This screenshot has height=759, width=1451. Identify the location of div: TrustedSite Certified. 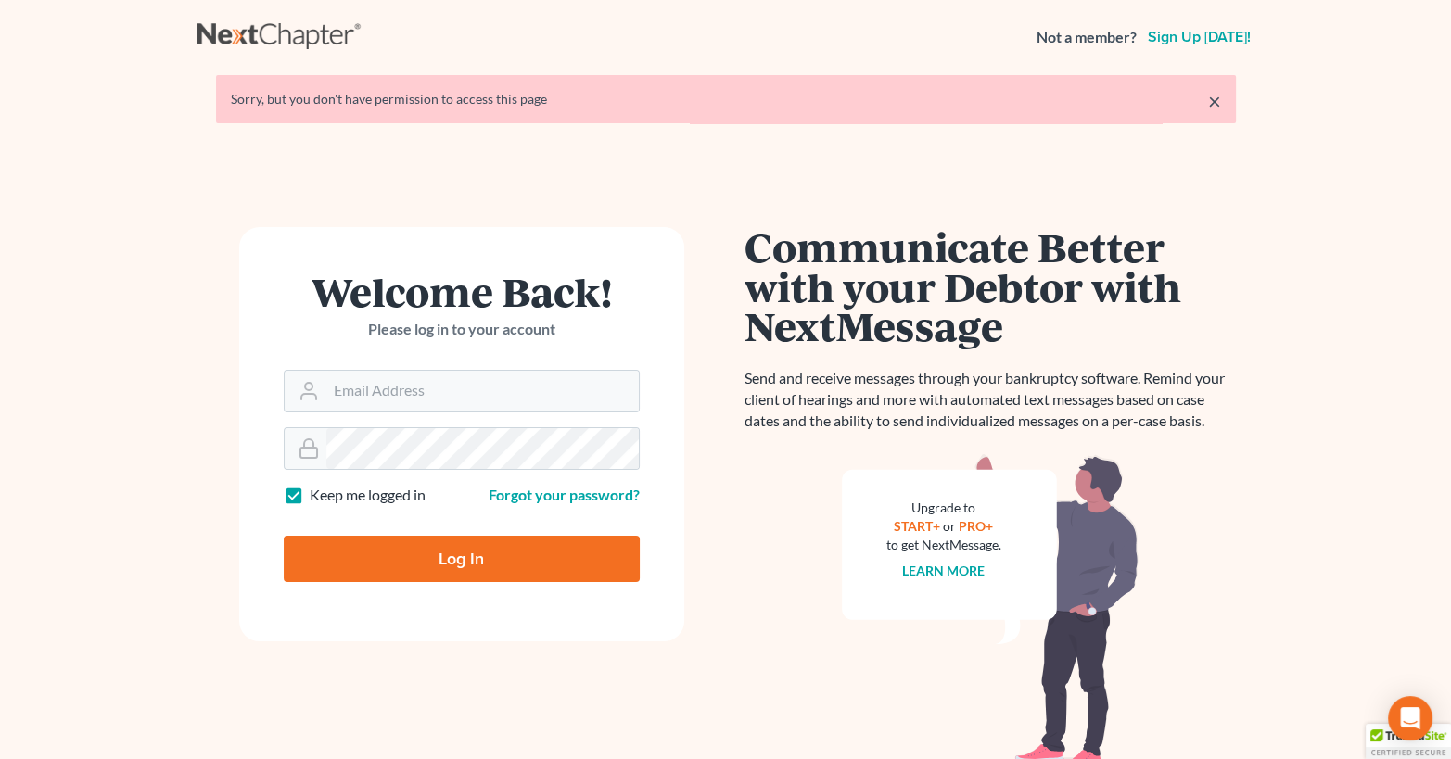
(1408, 741).